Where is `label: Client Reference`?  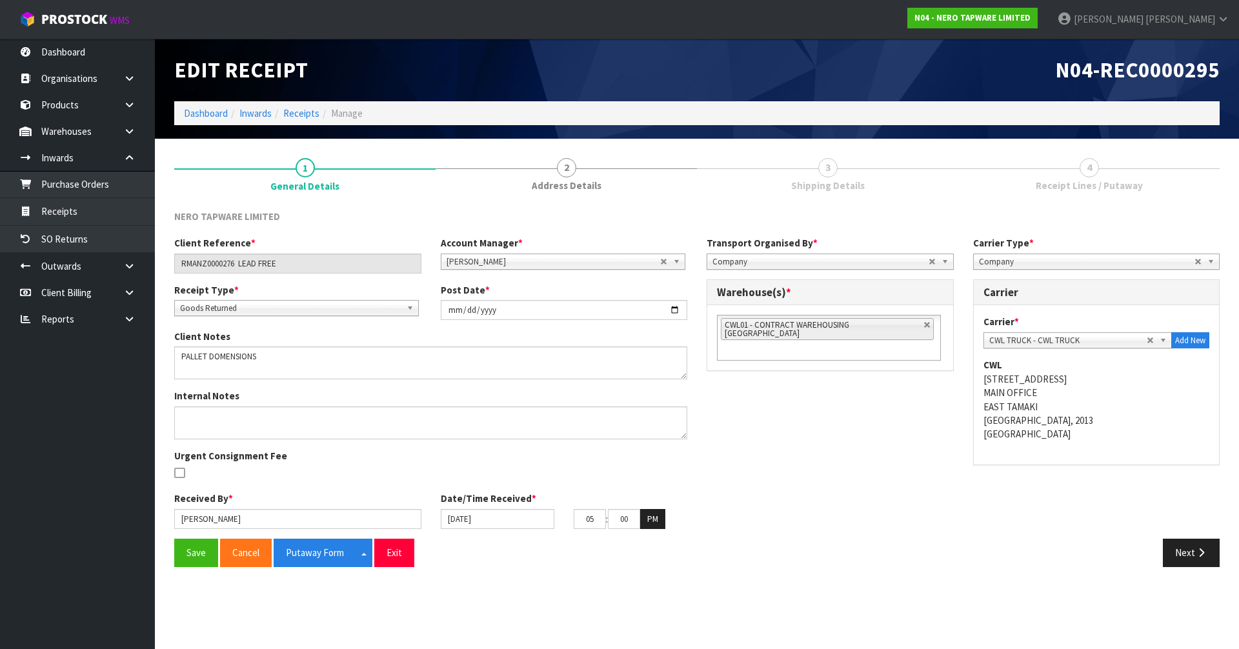 label: Client Reference is located at coordinates (215, 243).